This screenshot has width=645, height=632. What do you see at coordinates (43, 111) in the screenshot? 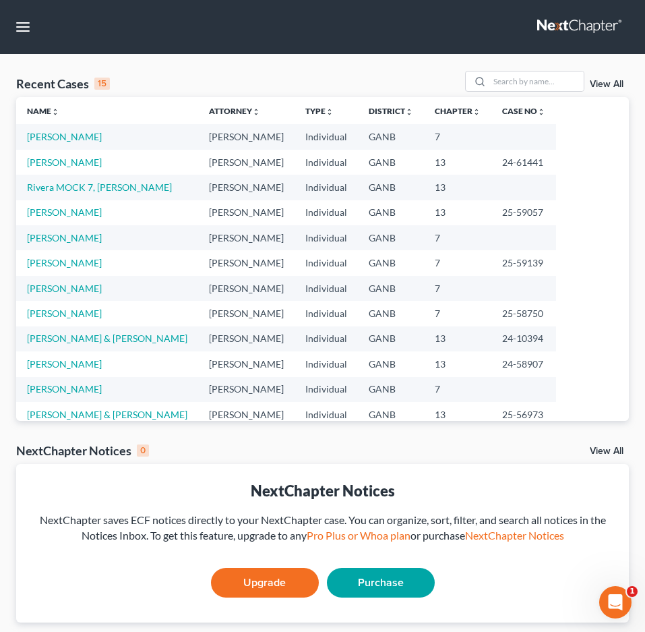
I see `a: Nameunfold_more` at bounding box center [43, 111].